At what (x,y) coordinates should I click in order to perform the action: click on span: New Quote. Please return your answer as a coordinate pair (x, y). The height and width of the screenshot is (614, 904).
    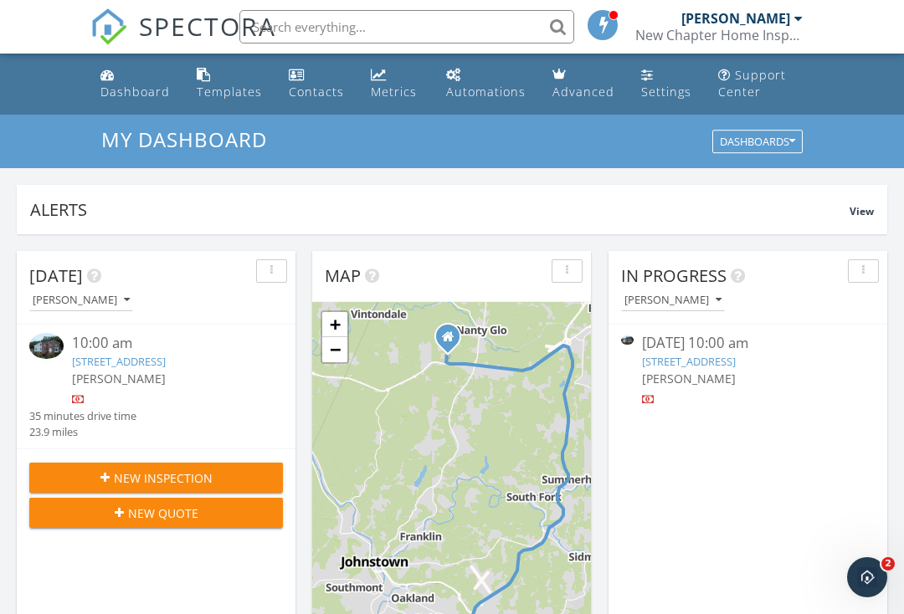
    Looking at the image, I should click on (163, 513).